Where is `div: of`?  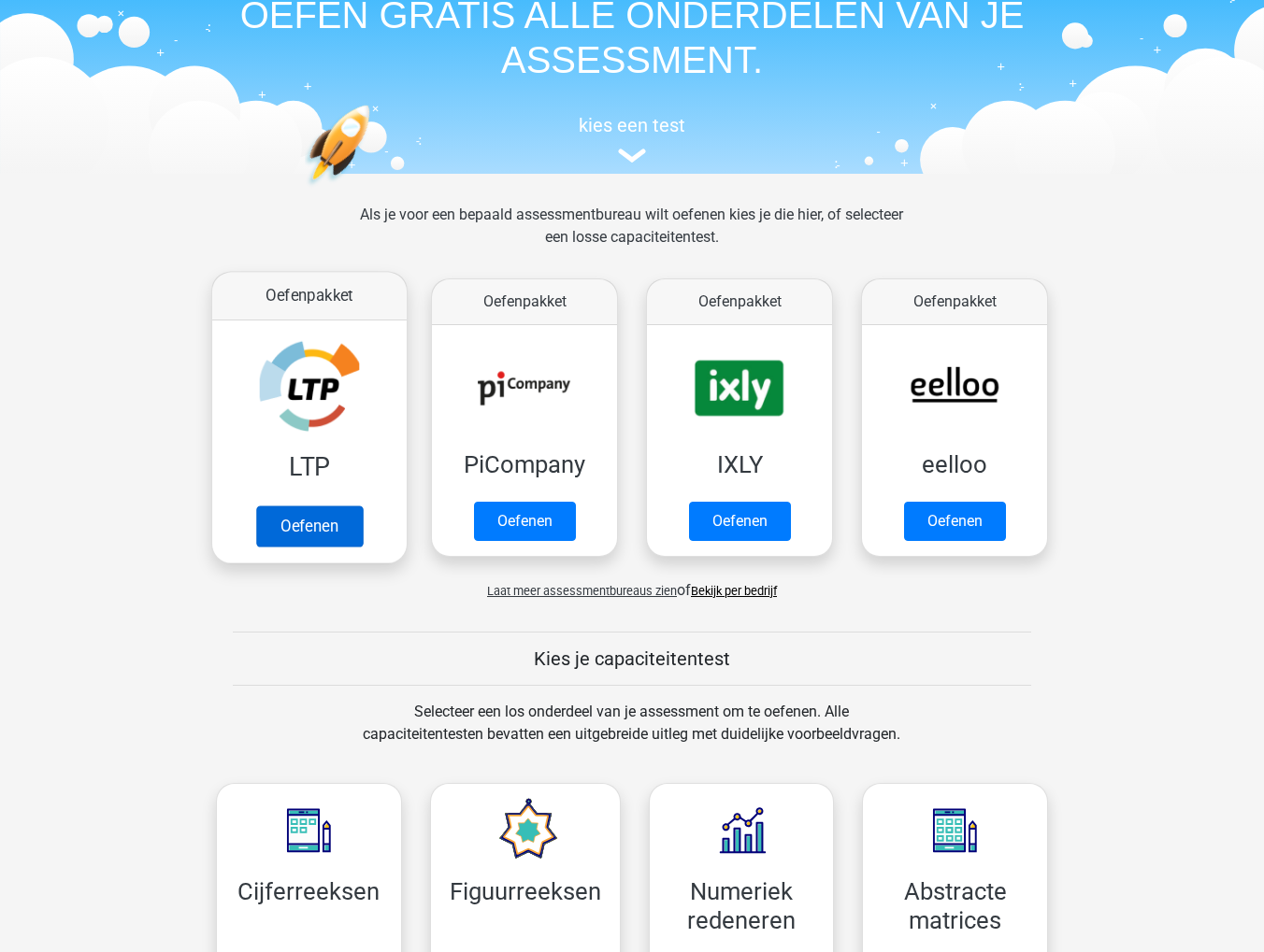 div: of is located at coordinates (632, 583).